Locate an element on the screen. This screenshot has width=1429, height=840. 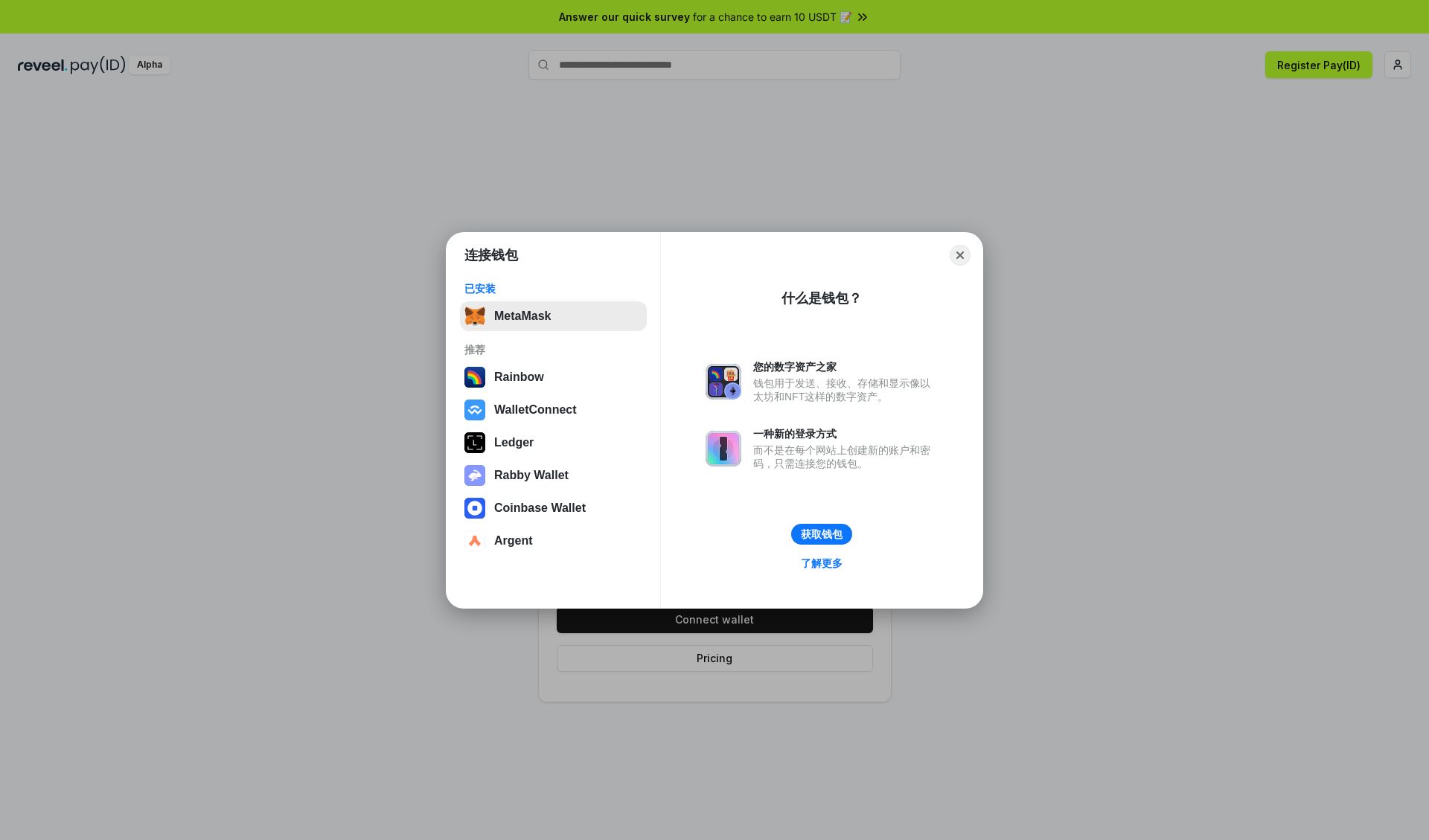
div: 推荐 is located at coordinates (553, 350).